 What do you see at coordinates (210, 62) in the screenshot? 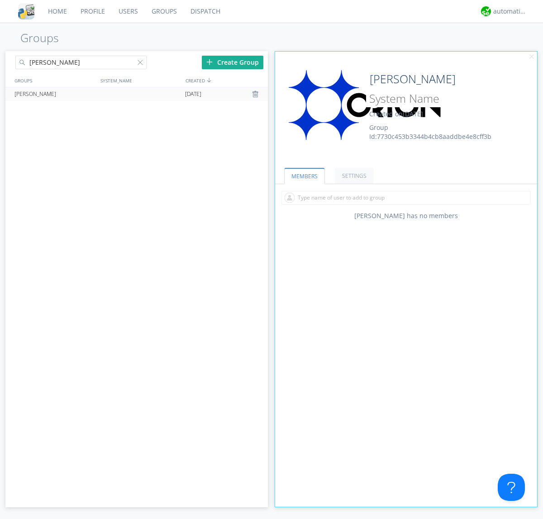
I see `img: plus.svg` at bounding box center [210, 62].